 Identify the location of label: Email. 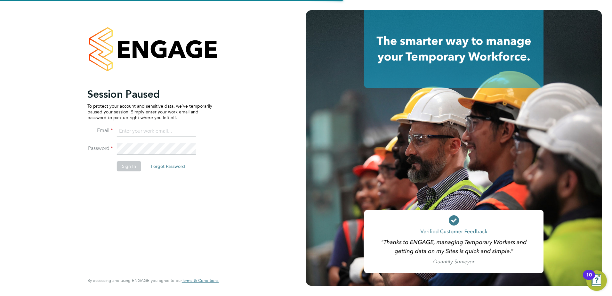
(100, 130).